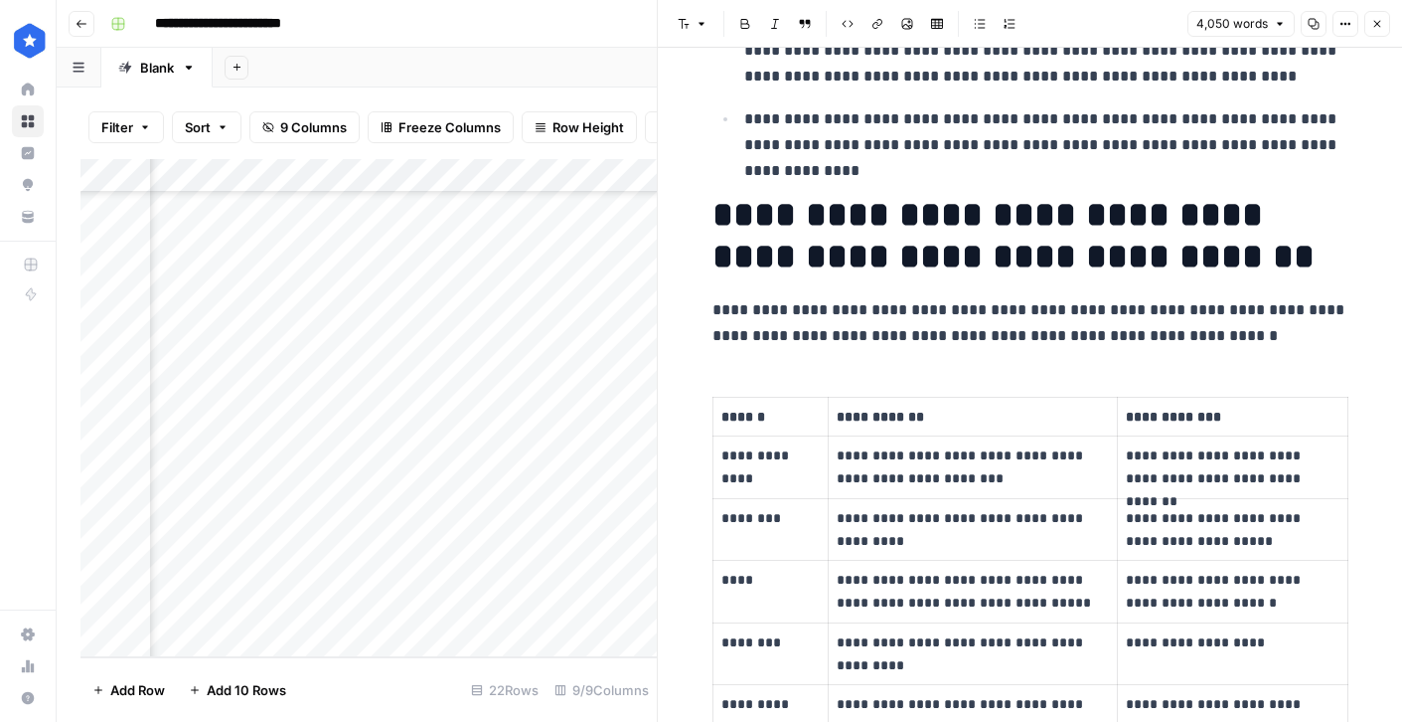  I want to click on button: Help + Support, so click(28, 698).